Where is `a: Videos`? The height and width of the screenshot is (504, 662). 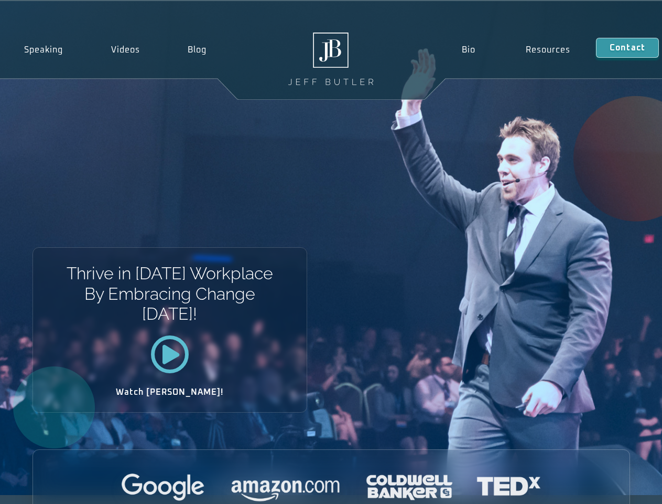
a: Videos is located at coordinates (125, 50).